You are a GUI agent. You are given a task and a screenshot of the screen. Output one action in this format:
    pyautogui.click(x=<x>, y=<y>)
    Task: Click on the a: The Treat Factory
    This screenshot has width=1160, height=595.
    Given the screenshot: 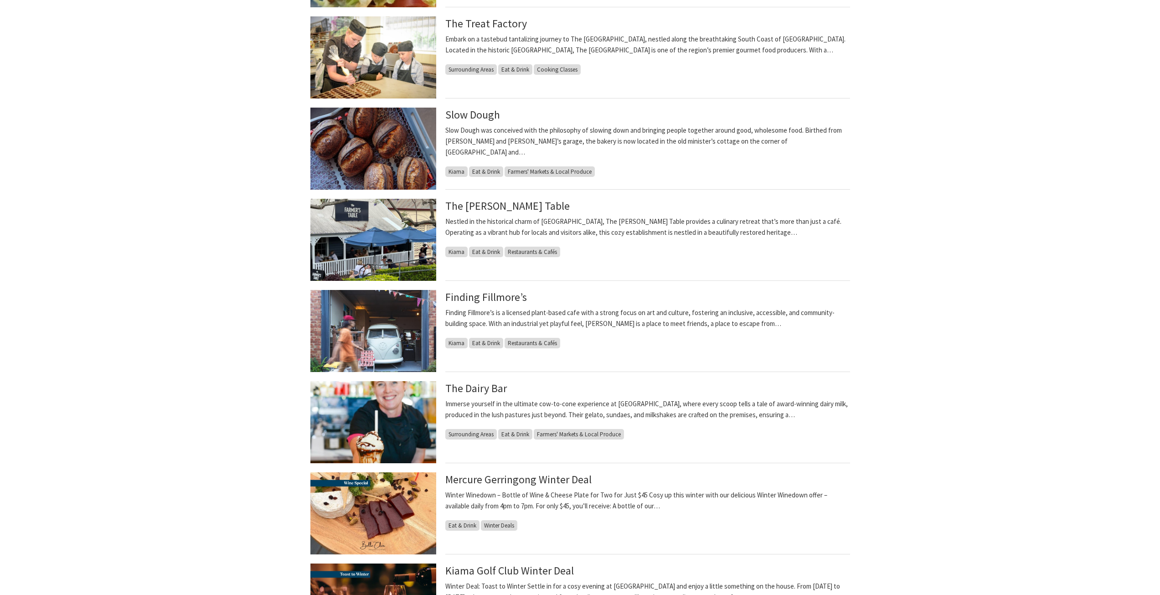 What is the action you would take?
    pyautogui.click(x=486, y=23)
    